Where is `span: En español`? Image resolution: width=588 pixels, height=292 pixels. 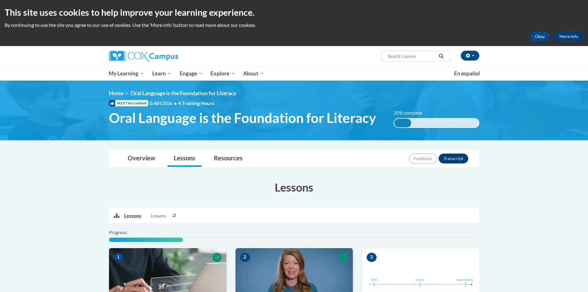
span: En español is located at coordinates (467, 73).